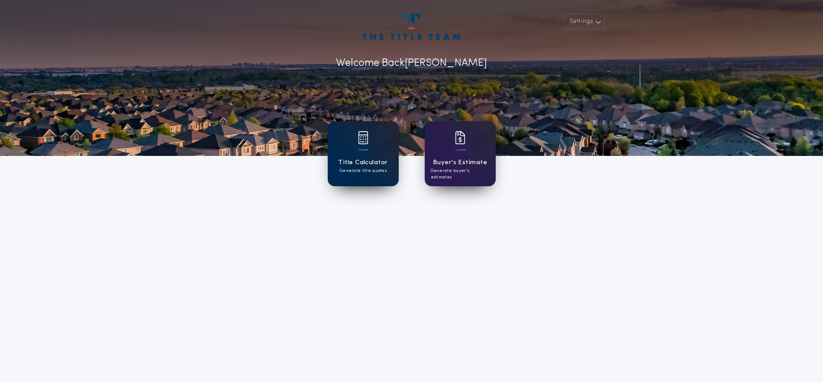 Image resolution: width=823 pixels, height=382 pixels. I want to click on h1: Buyer's Estimate, so click(460, 162).